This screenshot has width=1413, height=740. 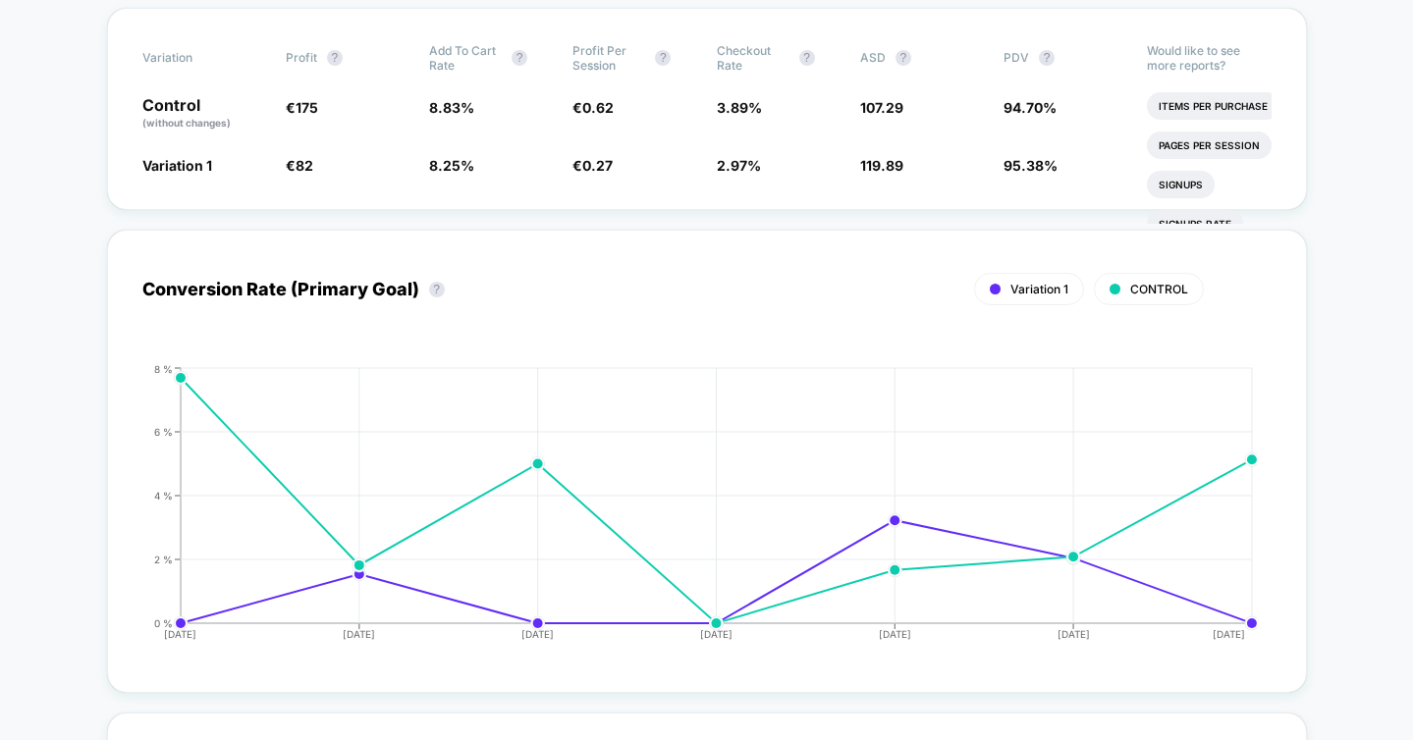 What do you see at coordinates (1209, 58) in the screenshot?
I see `p: Would like to see more reports?` at bounding box center [1209, 58].